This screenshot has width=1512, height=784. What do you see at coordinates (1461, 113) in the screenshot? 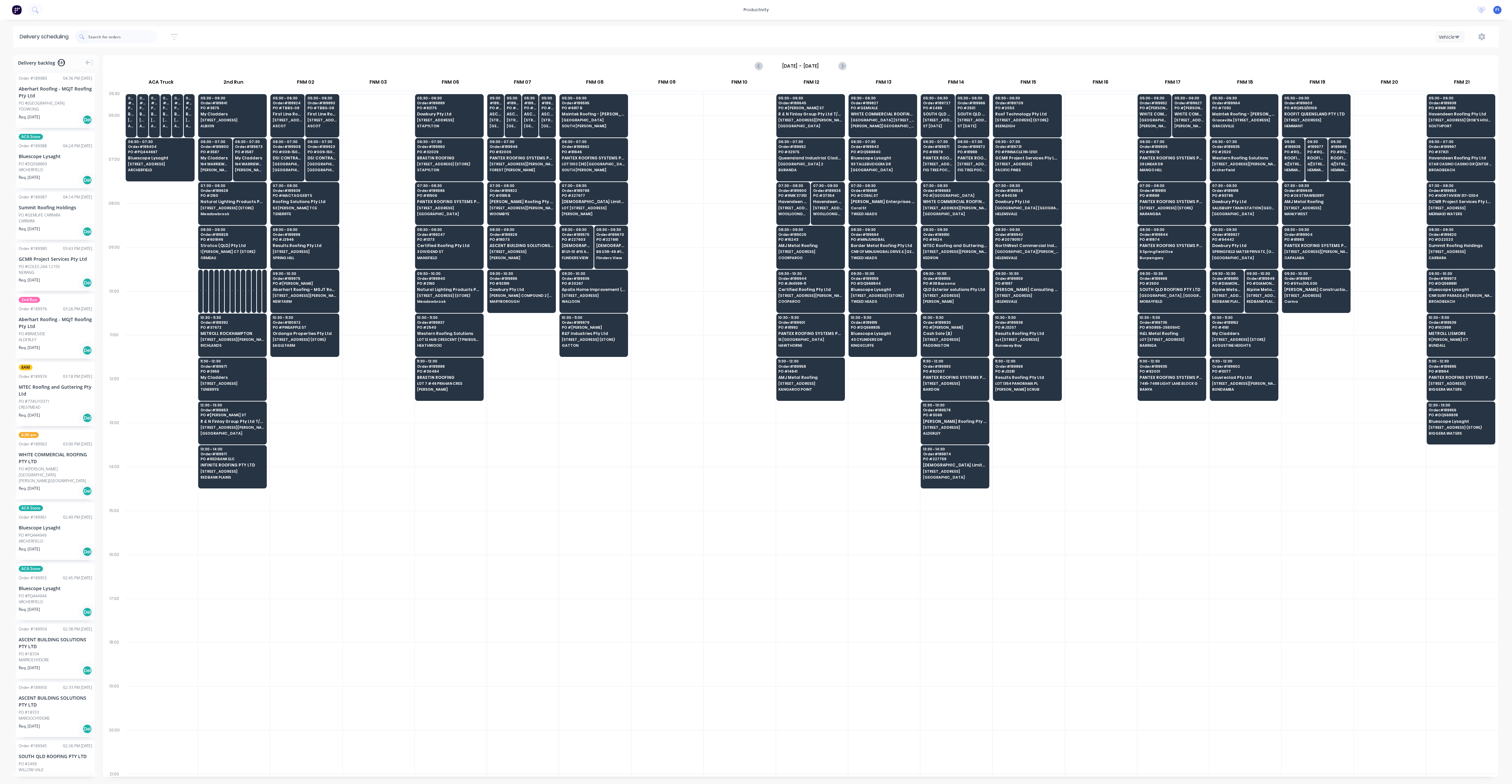
I see `span: Havendeen Roofing Pty Ltd` at bounding box center [1461, 113].